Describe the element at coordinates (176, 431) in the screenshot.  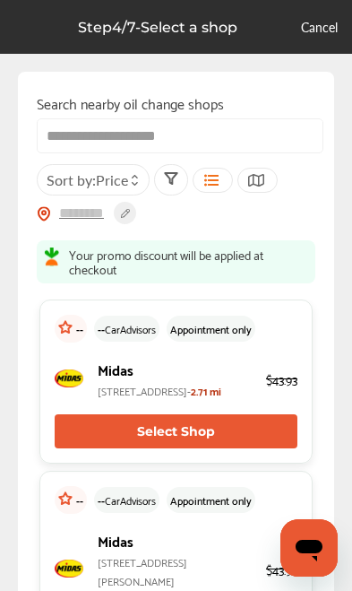
I see `button: Select Shop` at that location.